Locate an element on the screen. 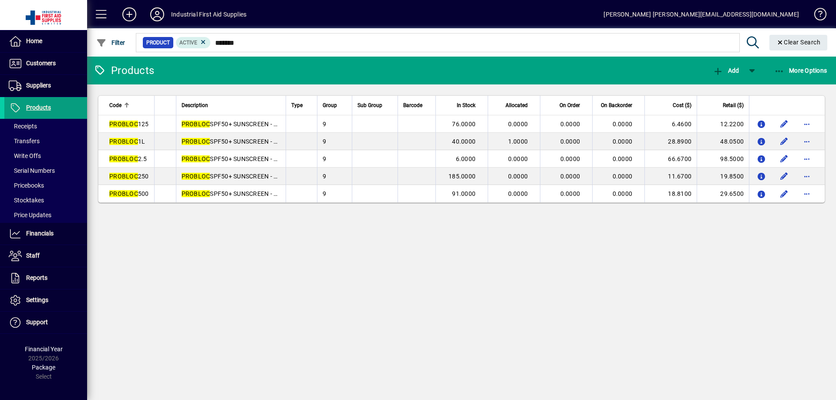  td: 98.5000 is located at coordinates (723, 159).